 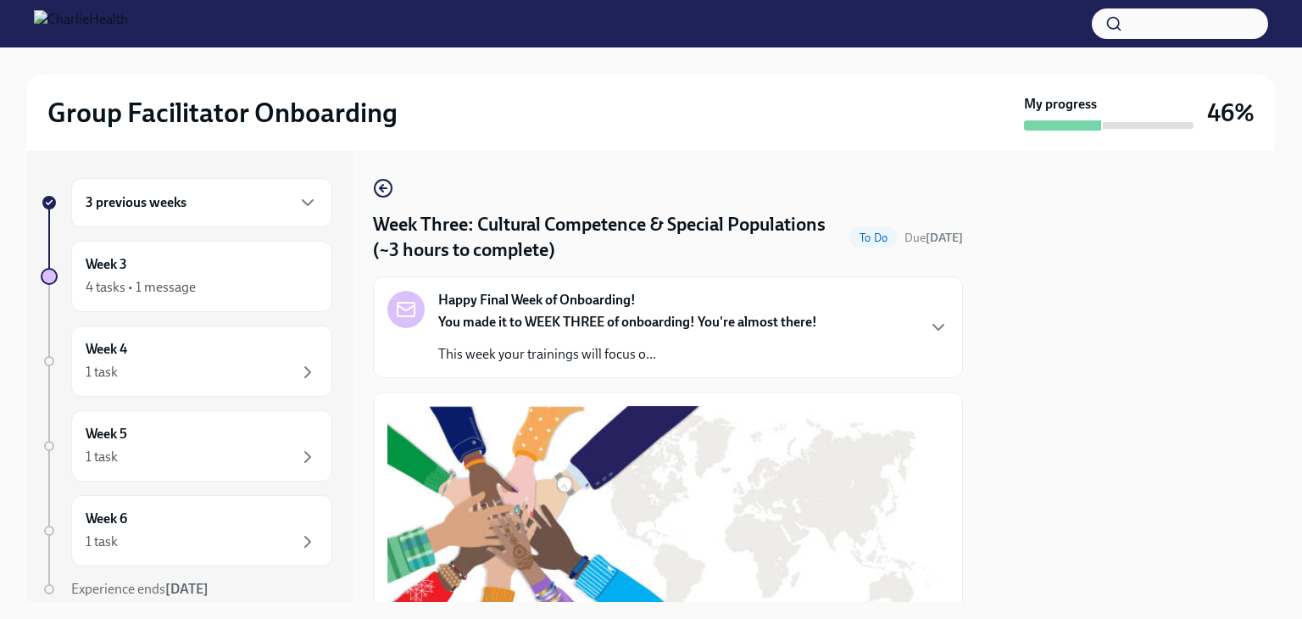 I want to click on span: Experience ends, so click(x=140, y=588).